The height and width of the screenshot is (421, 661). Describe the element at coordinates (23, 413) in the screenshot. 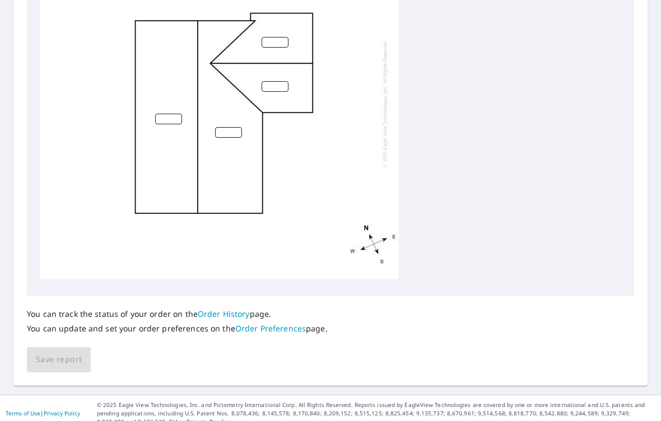

I see `a: Terms of Use` at that location.